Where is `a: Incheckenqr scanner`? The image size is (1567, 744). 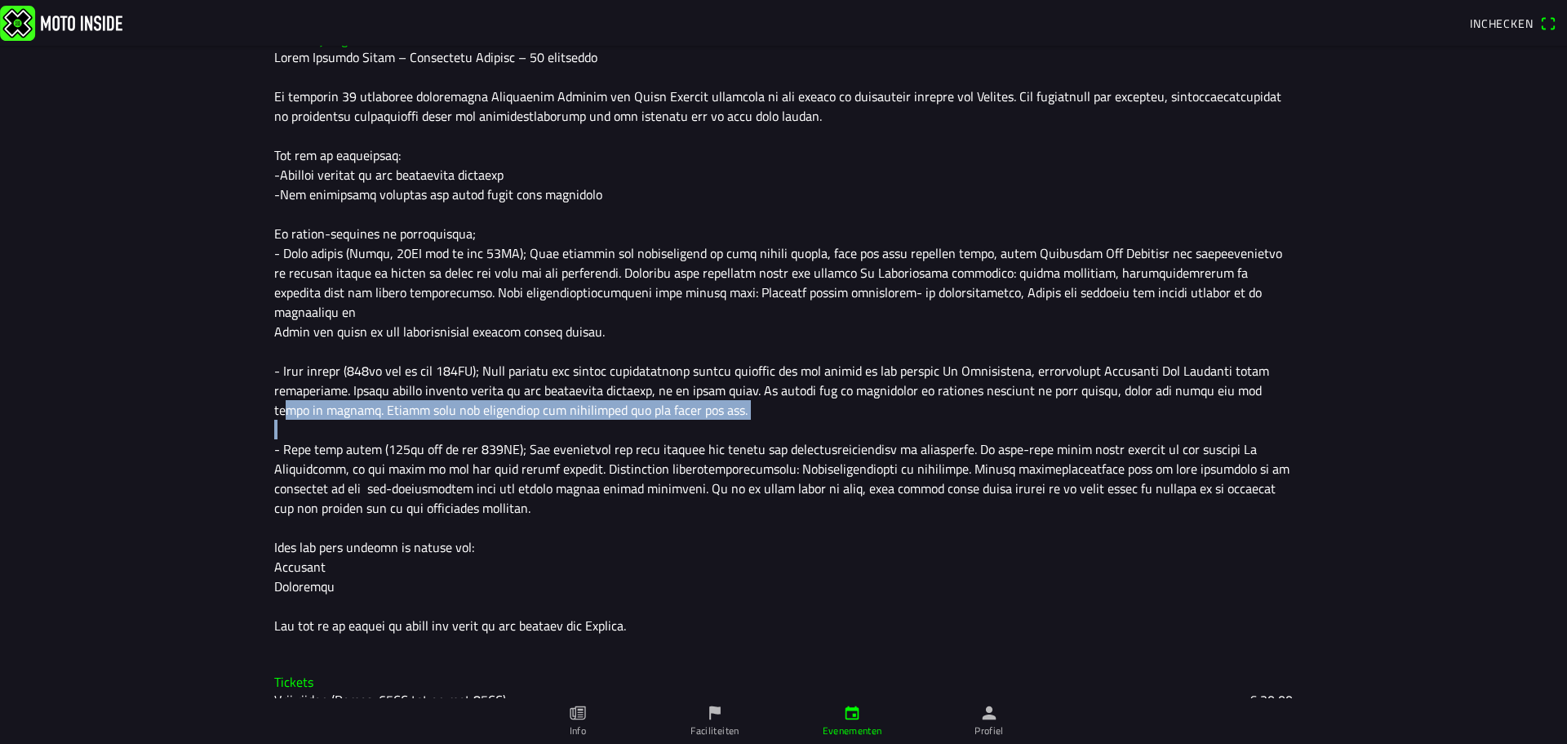 a: Incheckenqr scanner is located at coordinates (1512, 23).